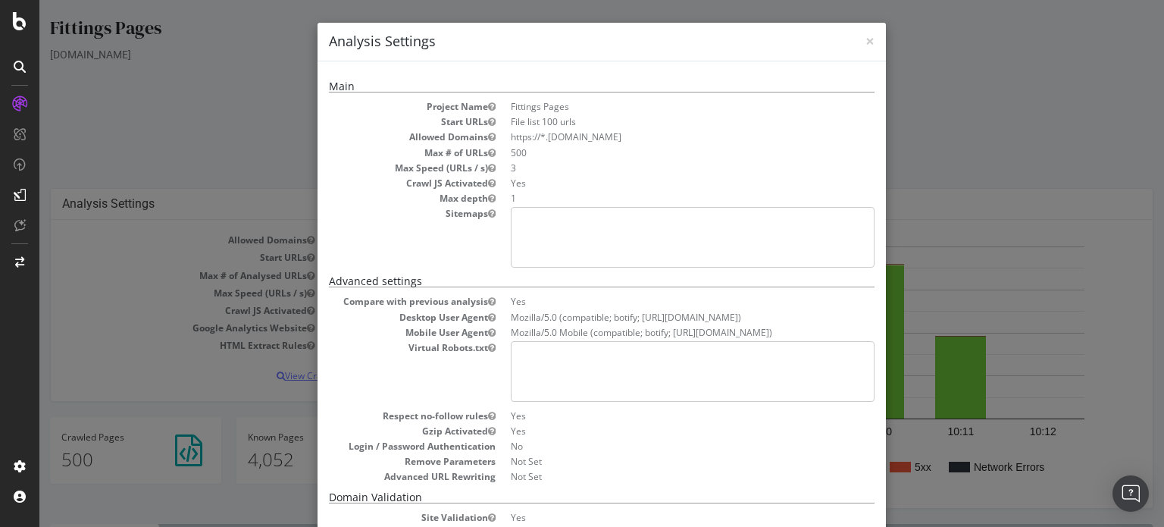 This screenshot has height=527, width=1164. I want to click on dt: Crawl JS Activated, so click(373, 183).